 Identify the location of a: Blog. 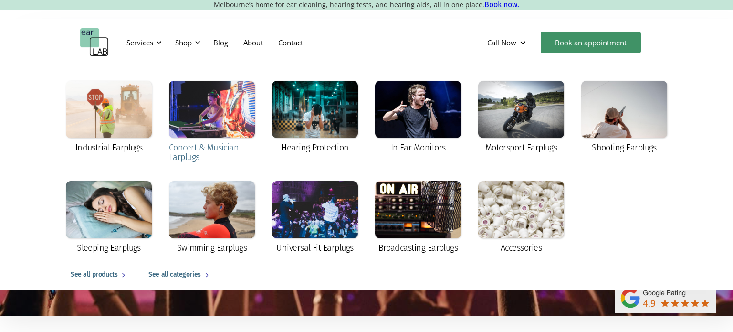
(221, 42).